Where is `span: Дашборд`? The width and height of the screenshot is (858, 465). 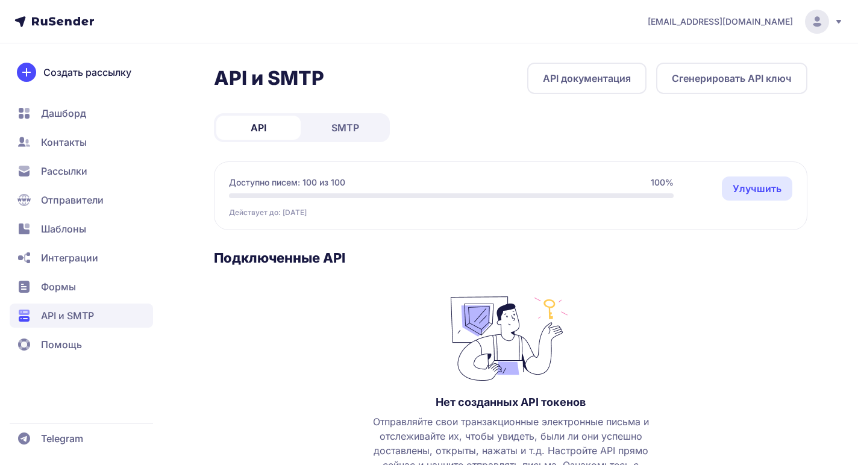 span: Дашборд is located at coordinates (63, 113).